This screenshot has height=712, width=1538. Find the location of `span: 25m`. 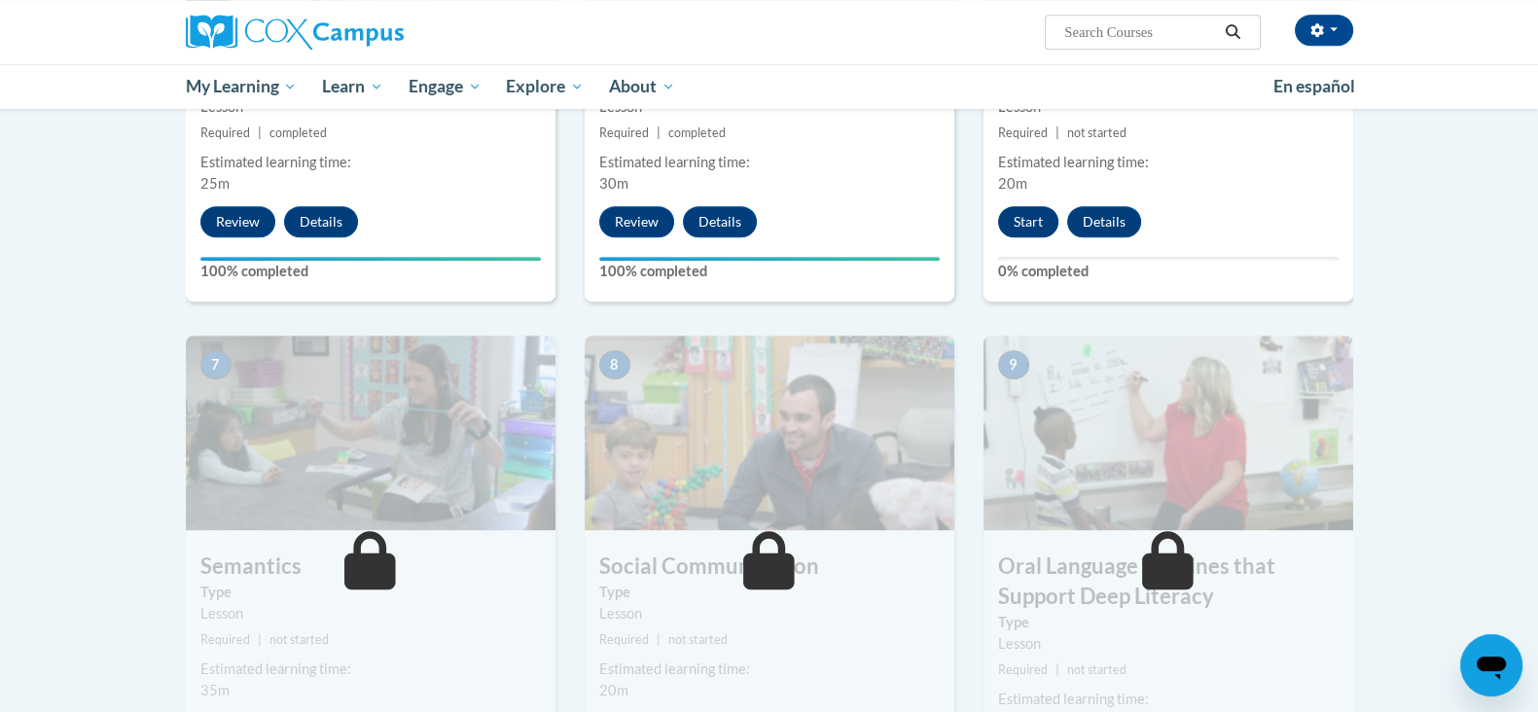

span: 25m is located at coordinates (215, 183).